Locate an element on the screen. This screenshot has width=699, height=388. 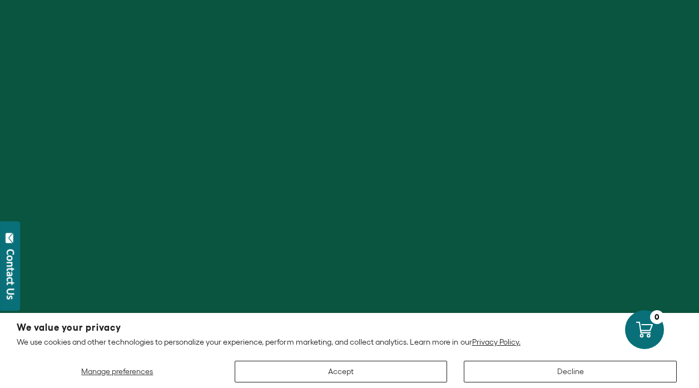
a: Privacy Policy. is located at coordinates (496, 342).